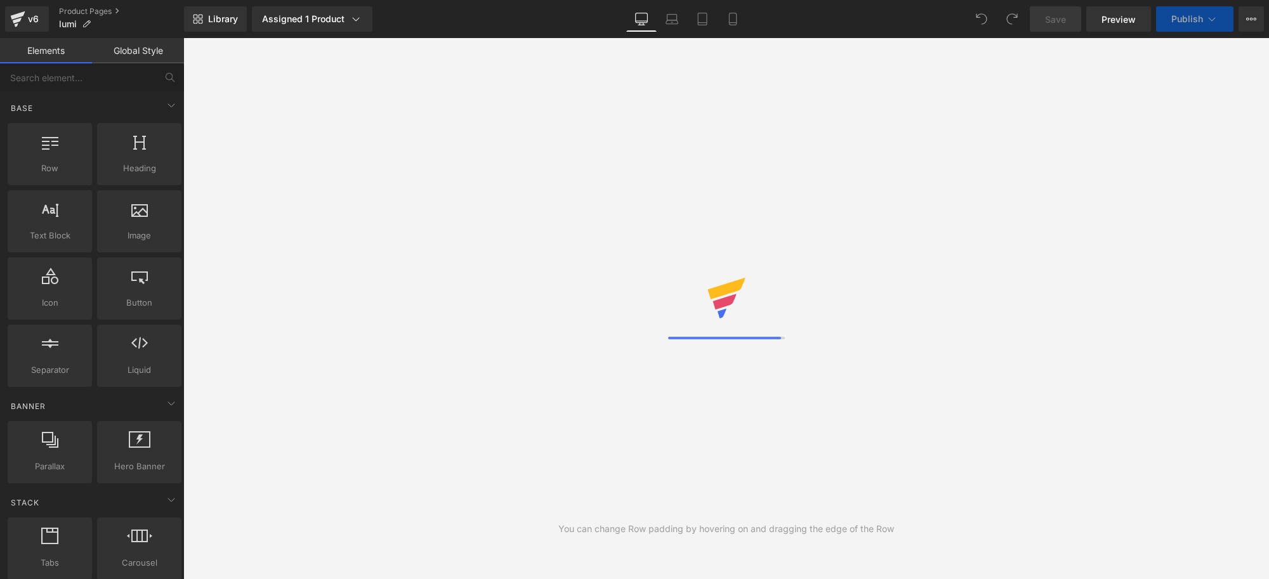  What do you see at coordinates (25, 502) in the screenshot?
I see `span: Stack` at bounding box center [25, 502].